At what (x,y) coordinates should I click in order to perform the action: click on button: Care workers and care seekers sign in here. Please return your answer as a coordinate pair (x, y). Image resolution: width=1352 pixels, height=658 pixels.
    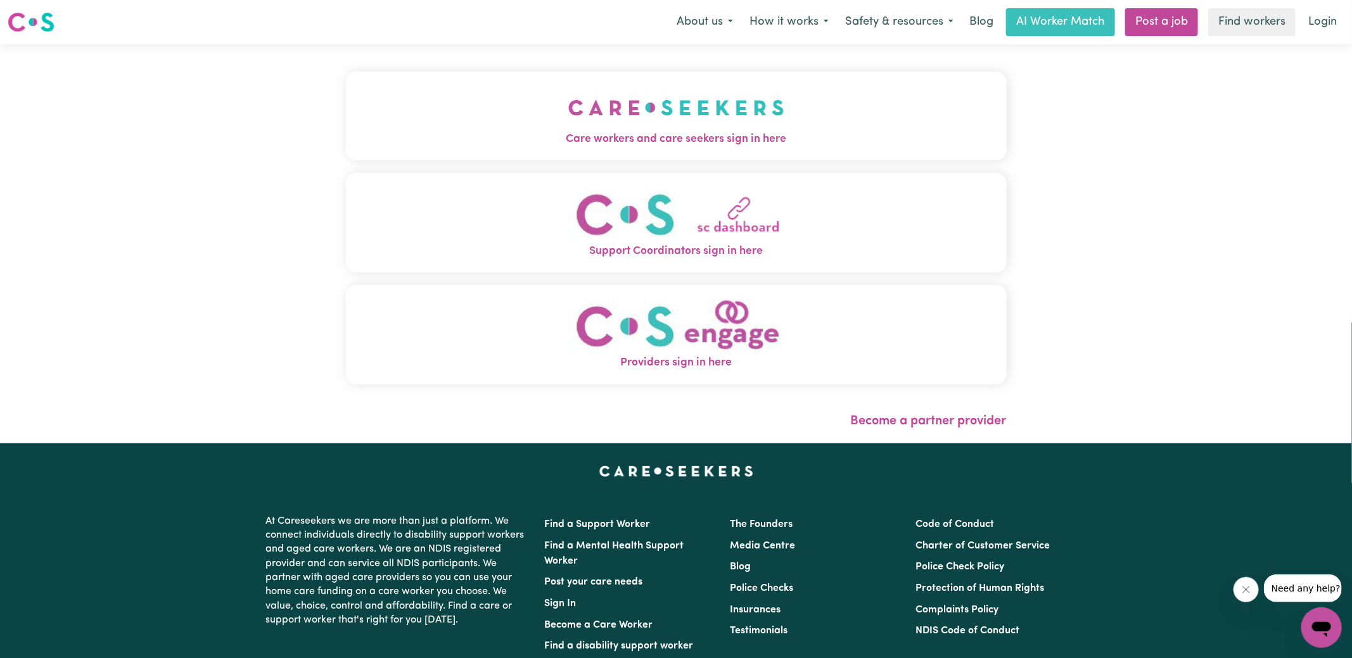
    Looking at the image, I should click on (676, 116).